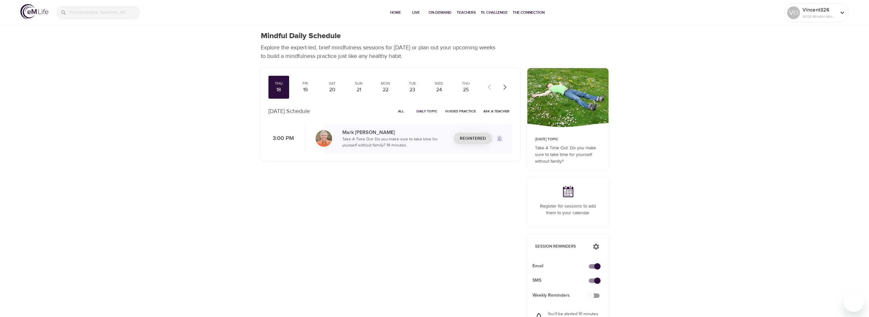 Image resolution: width=869 pixels, height=317 pixels. I want to click on h1: Mindful Daily Schedule, so click(301, 36).